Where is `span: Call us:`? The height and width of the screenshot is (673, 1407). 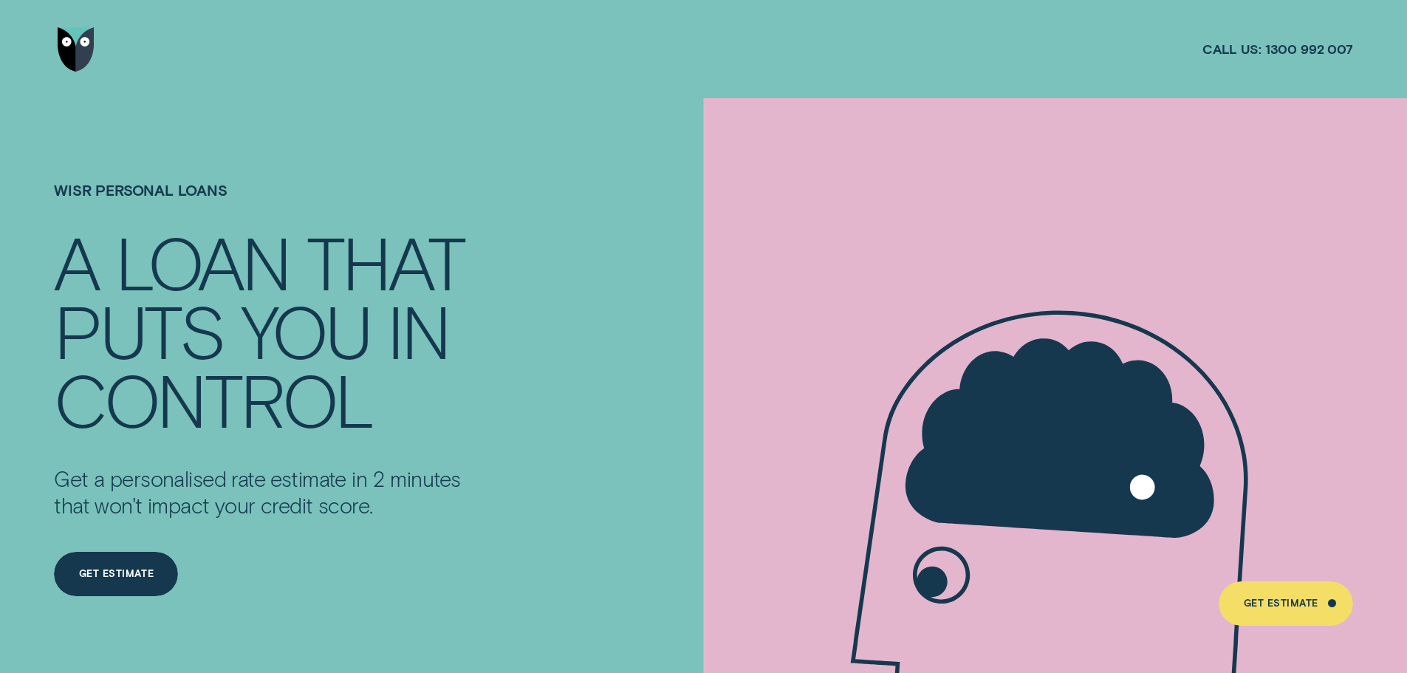
span: Call us: is located at coordinates (1232, 49).